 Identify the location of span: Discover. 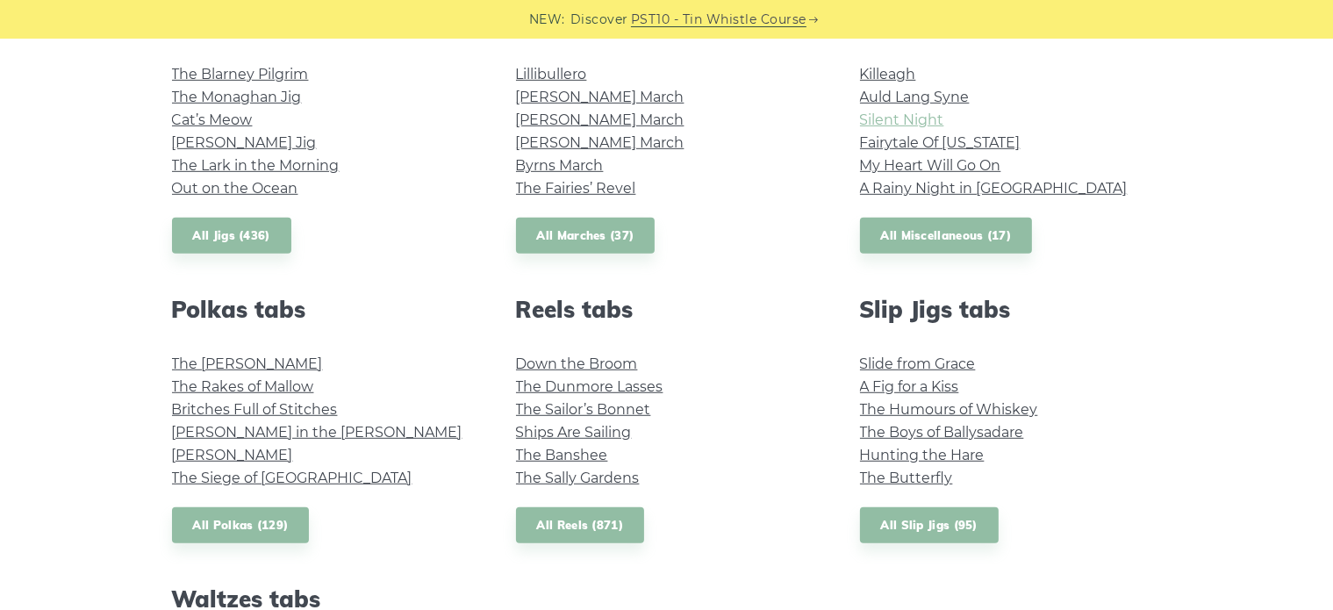
(599, 19).